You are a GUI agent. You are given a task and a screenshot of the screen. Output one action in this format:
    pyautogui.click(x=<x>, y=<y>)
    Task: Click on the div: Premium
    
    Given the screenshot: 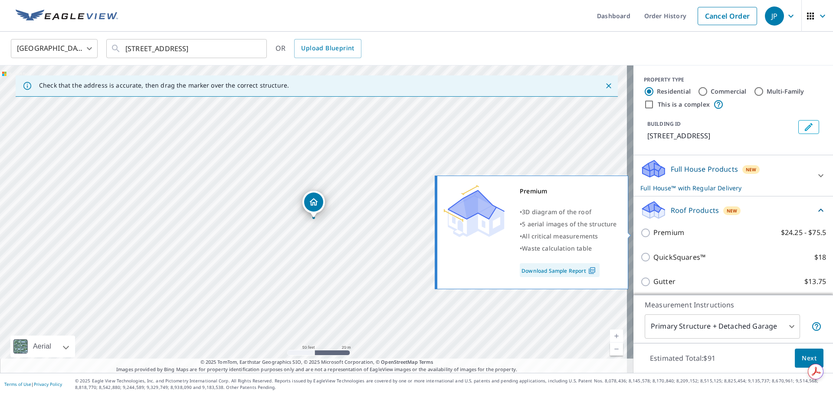 What is the action you would take?
    pyautogui.click(x=568, y=191)
    